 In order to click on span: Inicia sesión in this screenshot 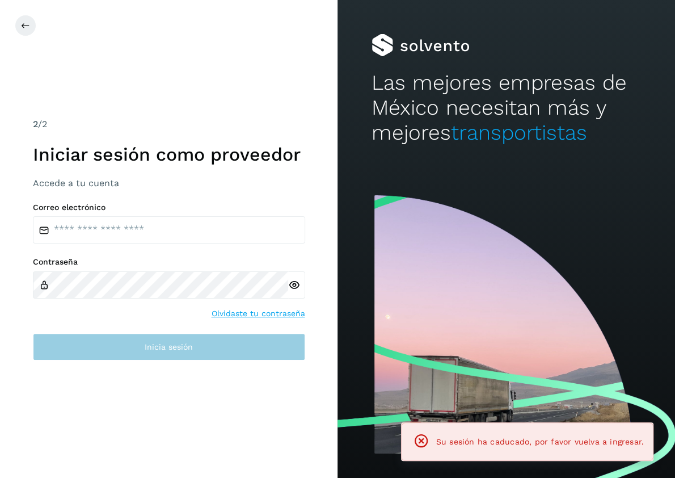, I will do `click(169, 347)`.